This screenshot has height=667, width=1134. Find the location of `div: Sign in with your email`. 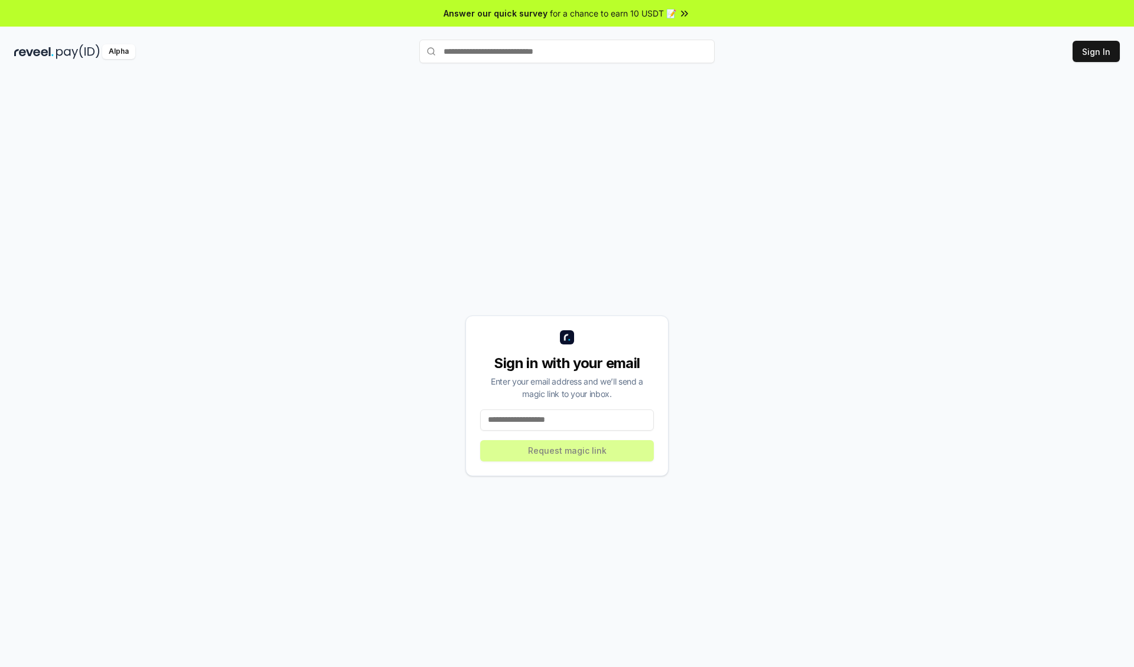

div: Sign in with your email is located at coordinates (567, 363).